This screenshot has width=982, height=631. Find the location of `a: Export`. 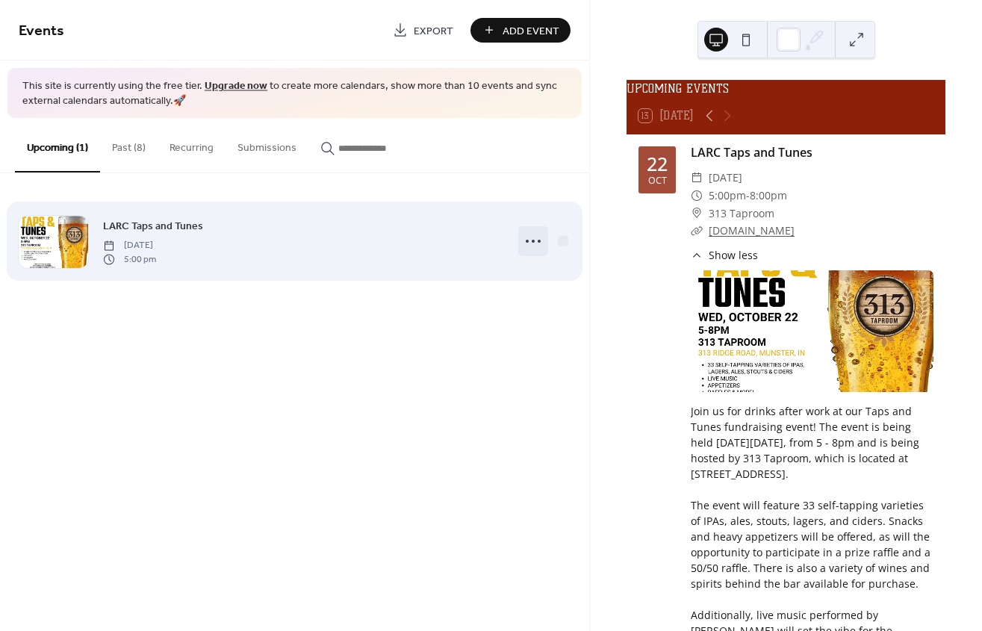

a: Export is located at coordinates (423, 30).